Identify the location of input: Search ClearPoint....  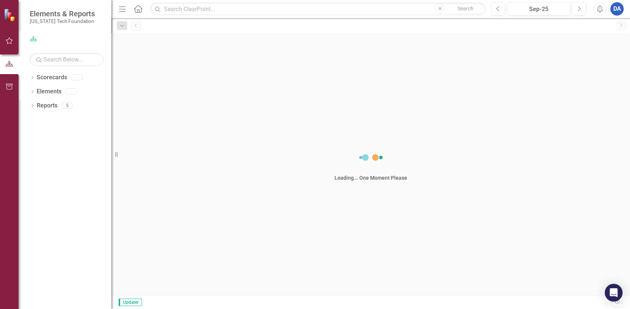
(318, 9).